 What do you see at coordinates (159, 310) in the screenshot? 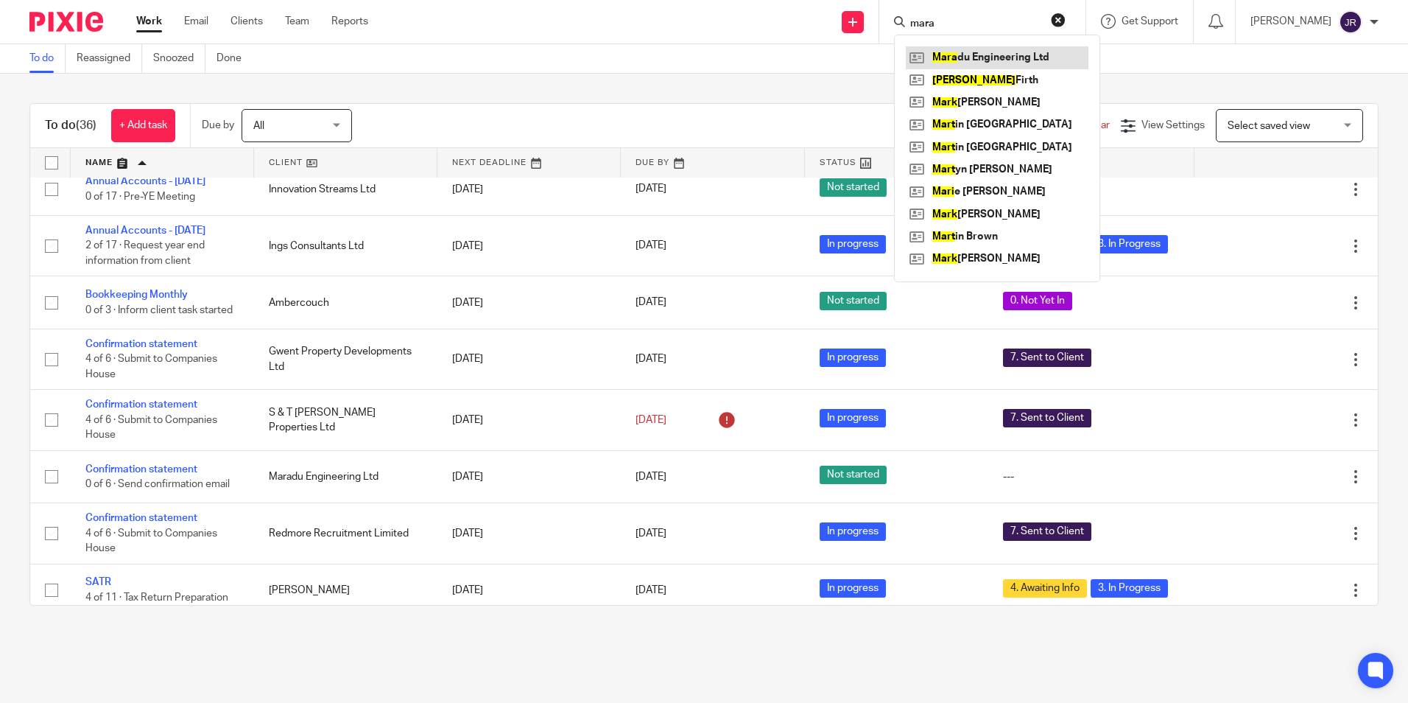
I see `span: 0 of 3 · Inform client task started` at bounding box center [159, 310].